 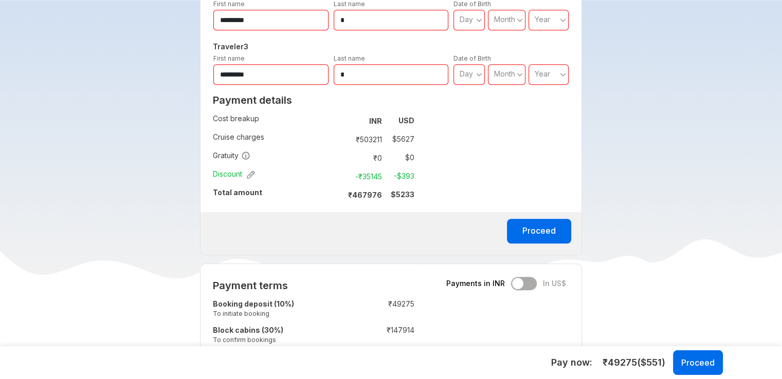 I want to click on td: -$ 393, so click(x=400, y=176).